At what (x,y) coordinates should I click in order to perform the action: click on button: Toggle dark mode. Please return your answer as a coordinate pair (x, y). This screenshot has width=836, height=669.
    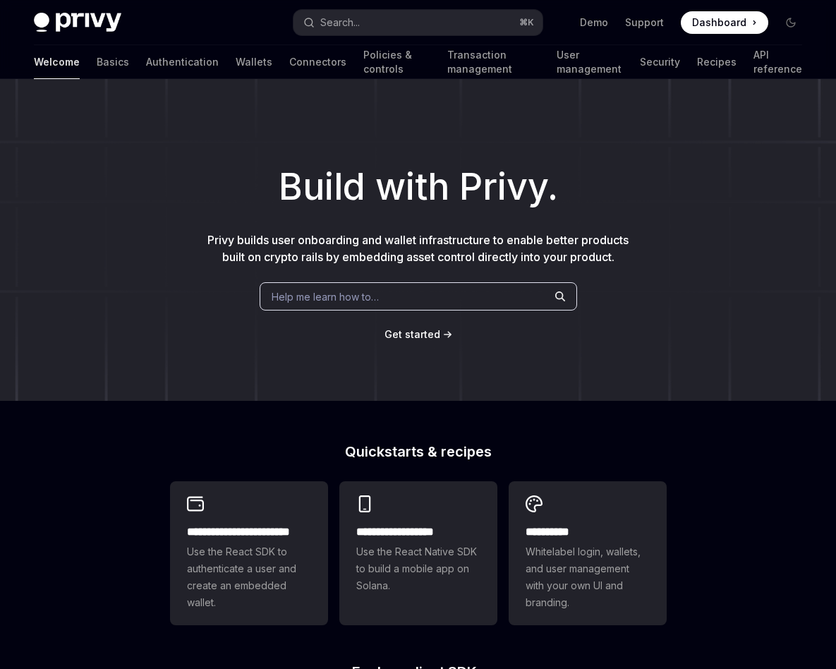
    Looking at the image, I should click on (791, 23).